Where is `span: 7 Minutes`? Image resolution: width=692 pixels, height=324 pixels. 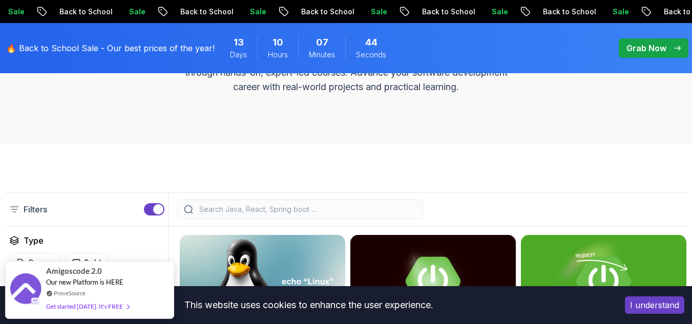
span: 7 Minutes is located at coordinates (322, 42).